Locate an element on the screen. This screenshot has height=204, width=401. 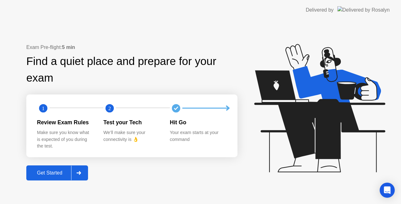
div: Open Intercom Messenger is located at coordinates (388, 190).